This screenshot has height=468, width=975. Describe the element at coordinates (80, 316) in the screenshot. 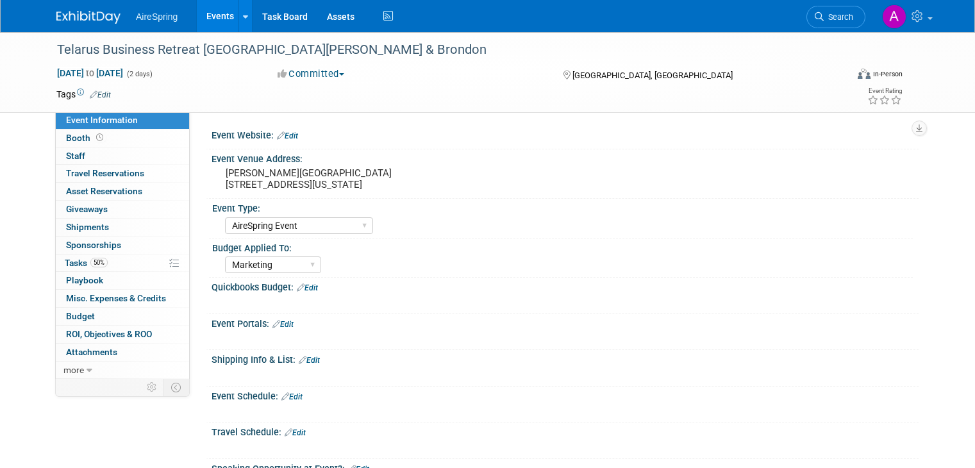

I see `span: Budget` at that location.